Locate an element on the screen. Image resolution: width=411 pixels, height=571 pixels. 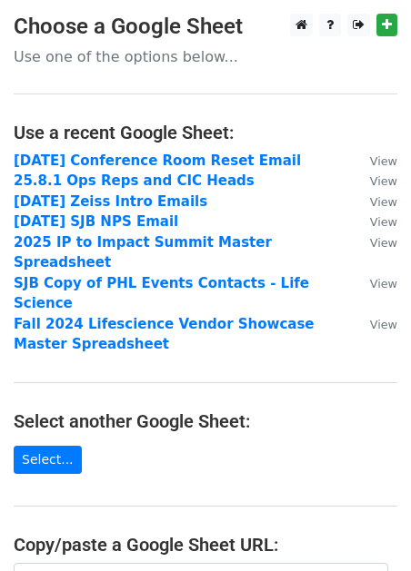
a: 25.8.1 Ops Reps and CIC Heads is located at coordinates (134, 181).